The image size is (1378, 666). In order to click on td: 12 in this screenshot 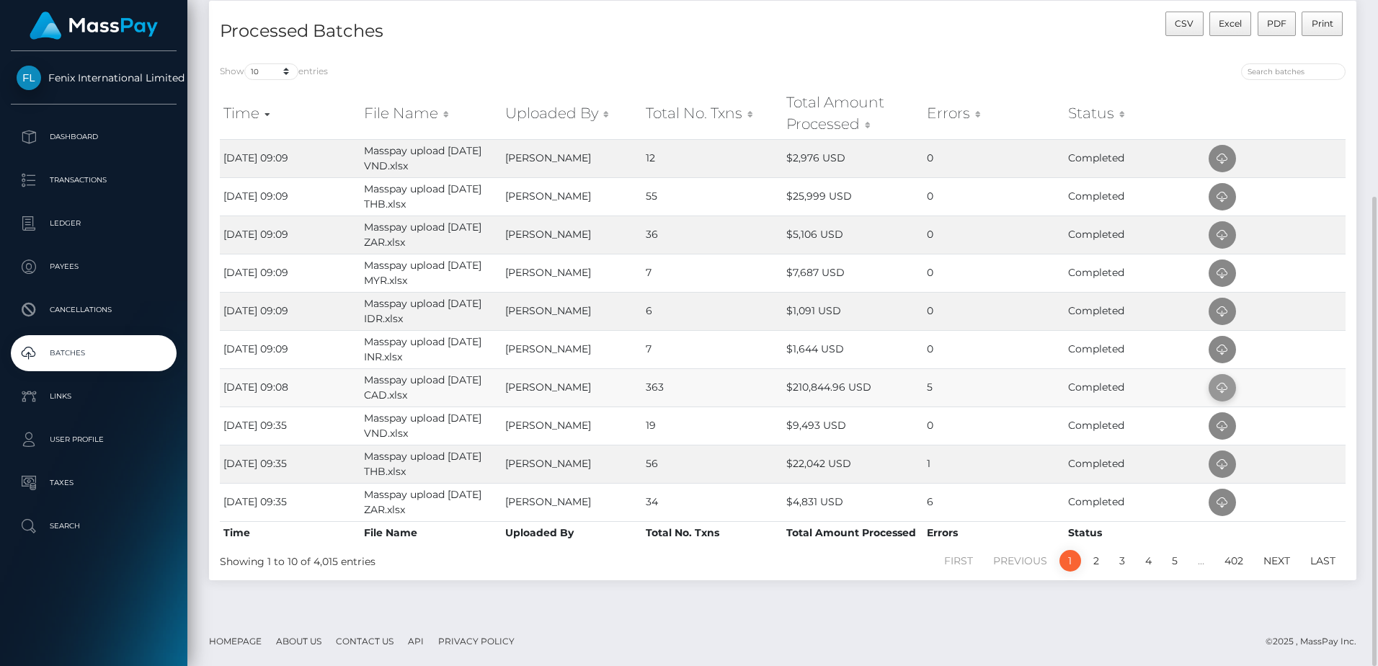, I will do `click(712, 158)`.